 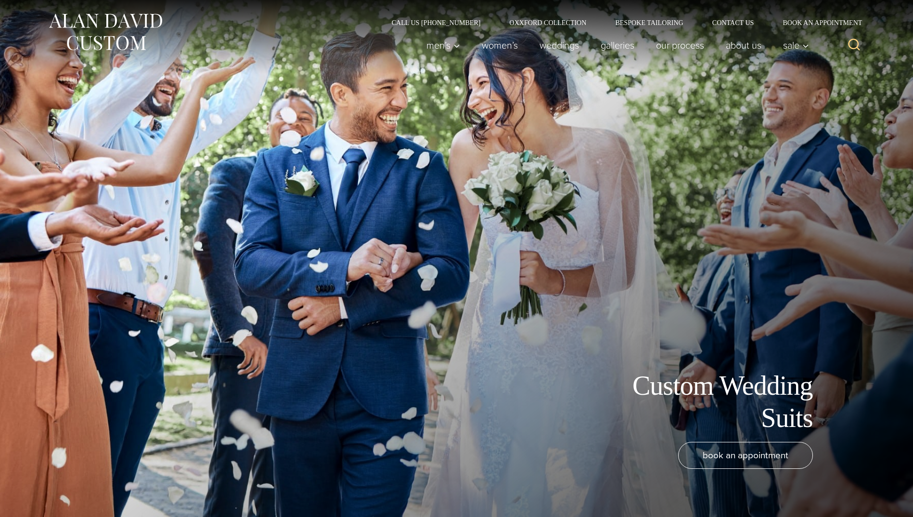 What do you see at coordinates (622, 23) in the screenshot?
I see `nav: Secondary Navigation` at bounding box center [622, 23].